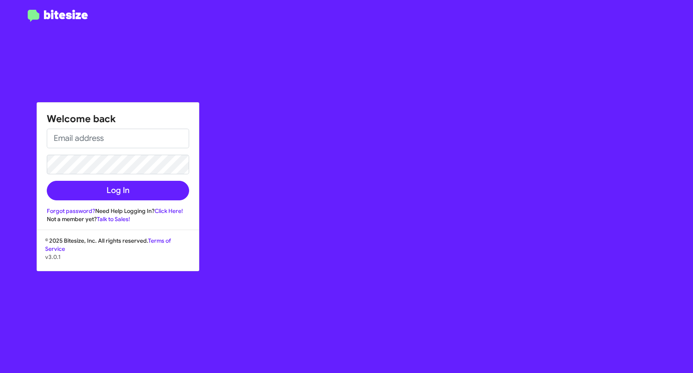  Describe the element at coordinates (118, 257) in the screenshot. I see `p: v3.0.1` at that location.